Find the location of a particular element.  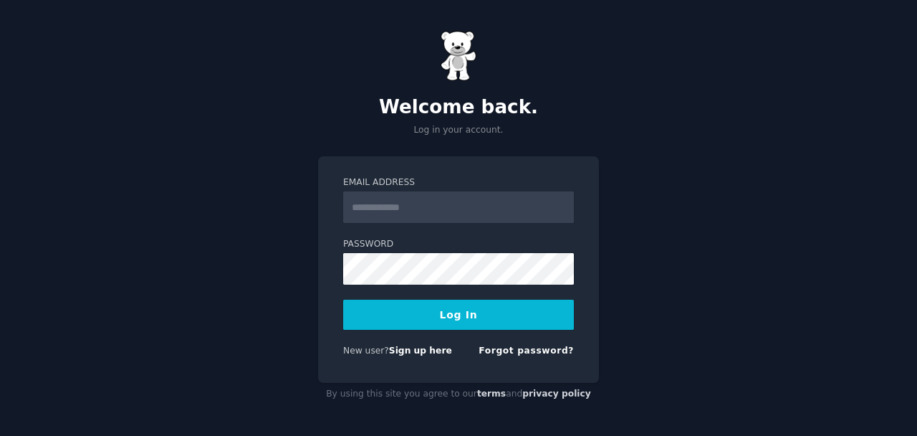

a: Forgot password? is located at coordinates (526, 350).